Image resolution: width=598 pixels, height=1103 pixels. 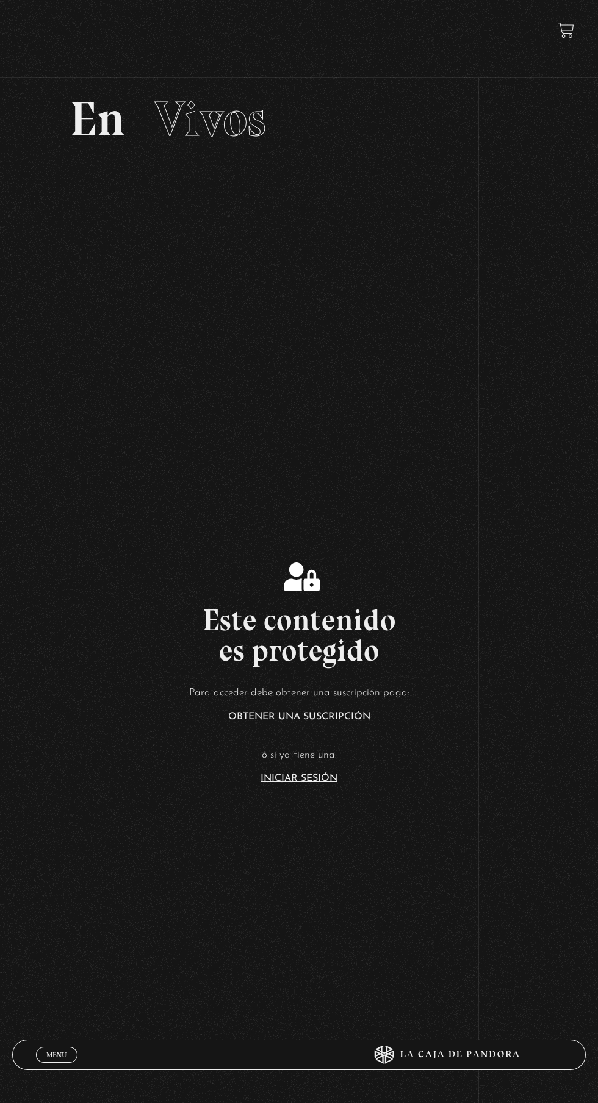 I want to click on h2: En, so click(x=299, y=119).